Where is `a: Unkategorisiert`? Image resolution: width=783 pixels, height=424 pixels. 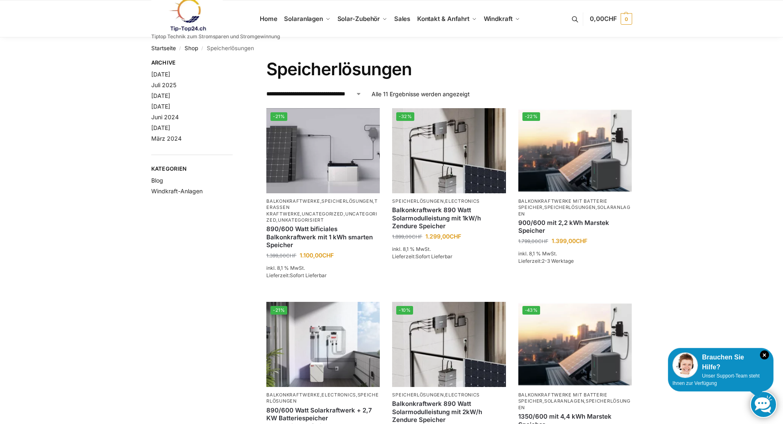
a: Unkategorisiert is located at coordinates (301, 220).